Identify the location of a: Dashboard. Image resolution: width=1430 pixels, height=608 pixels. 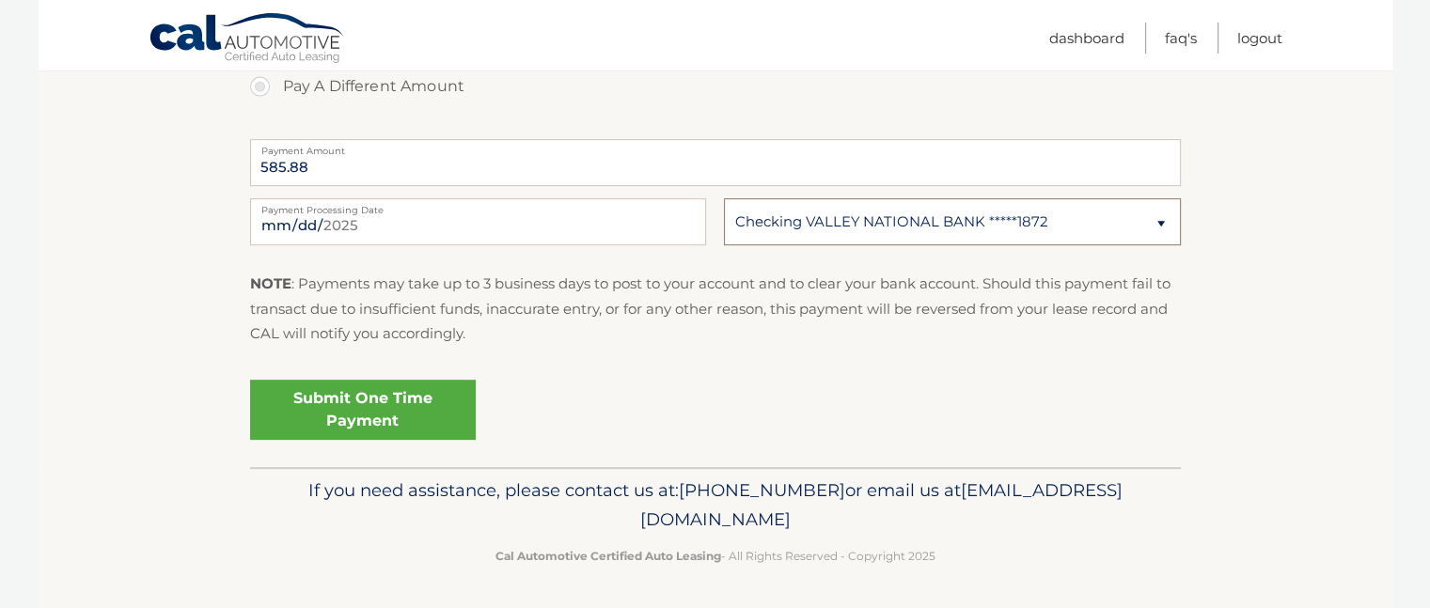
(1087, 38).